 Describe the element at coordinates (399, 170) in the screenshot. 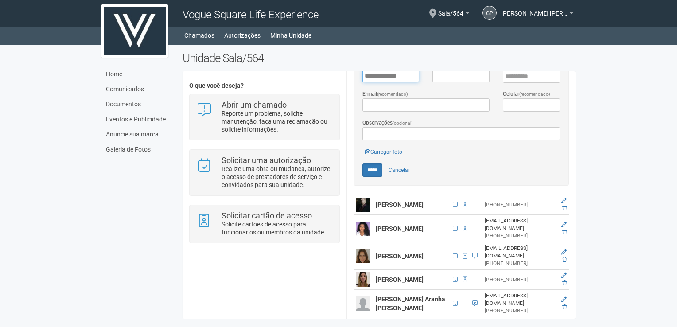

I see `a: Cancelar` at that location.